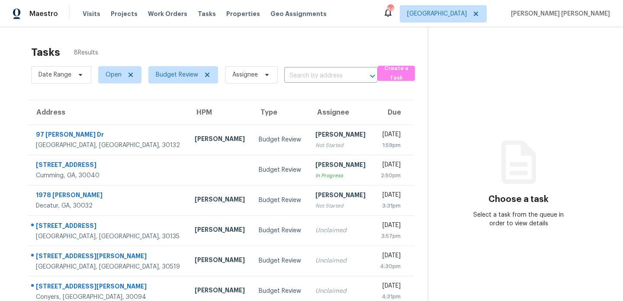  I want to click on div: 1:59pm, so click(390, 145).